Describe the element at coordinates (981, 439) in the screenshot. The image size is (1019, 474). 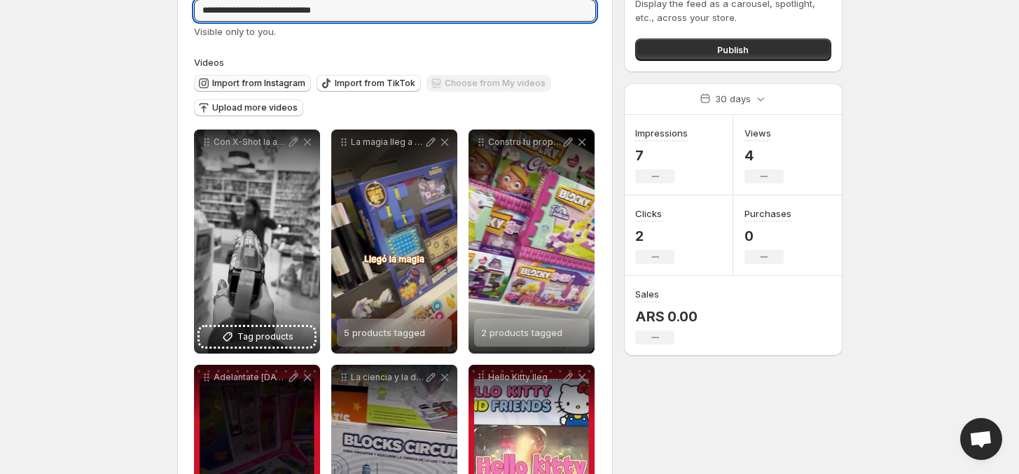
I see `a: Open chat` at that location.